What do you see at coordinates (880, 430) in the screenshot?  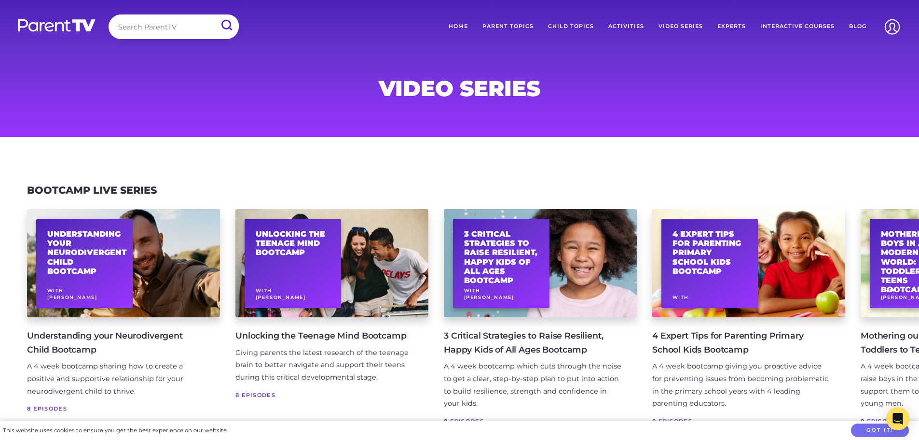 I see `button: Got it!` at bounding box center [880, 430].